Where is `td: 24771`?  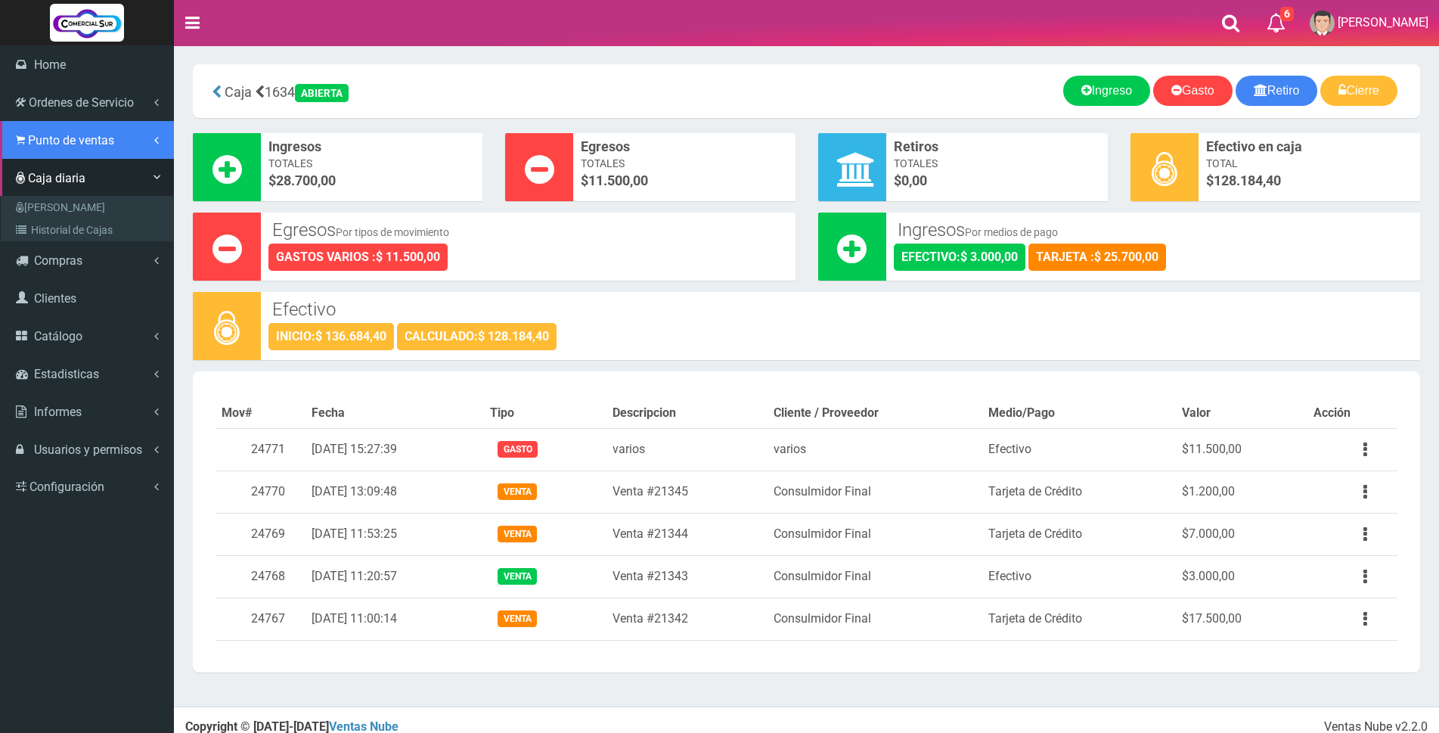
td: 24771 is located at coordinates (260, 449).